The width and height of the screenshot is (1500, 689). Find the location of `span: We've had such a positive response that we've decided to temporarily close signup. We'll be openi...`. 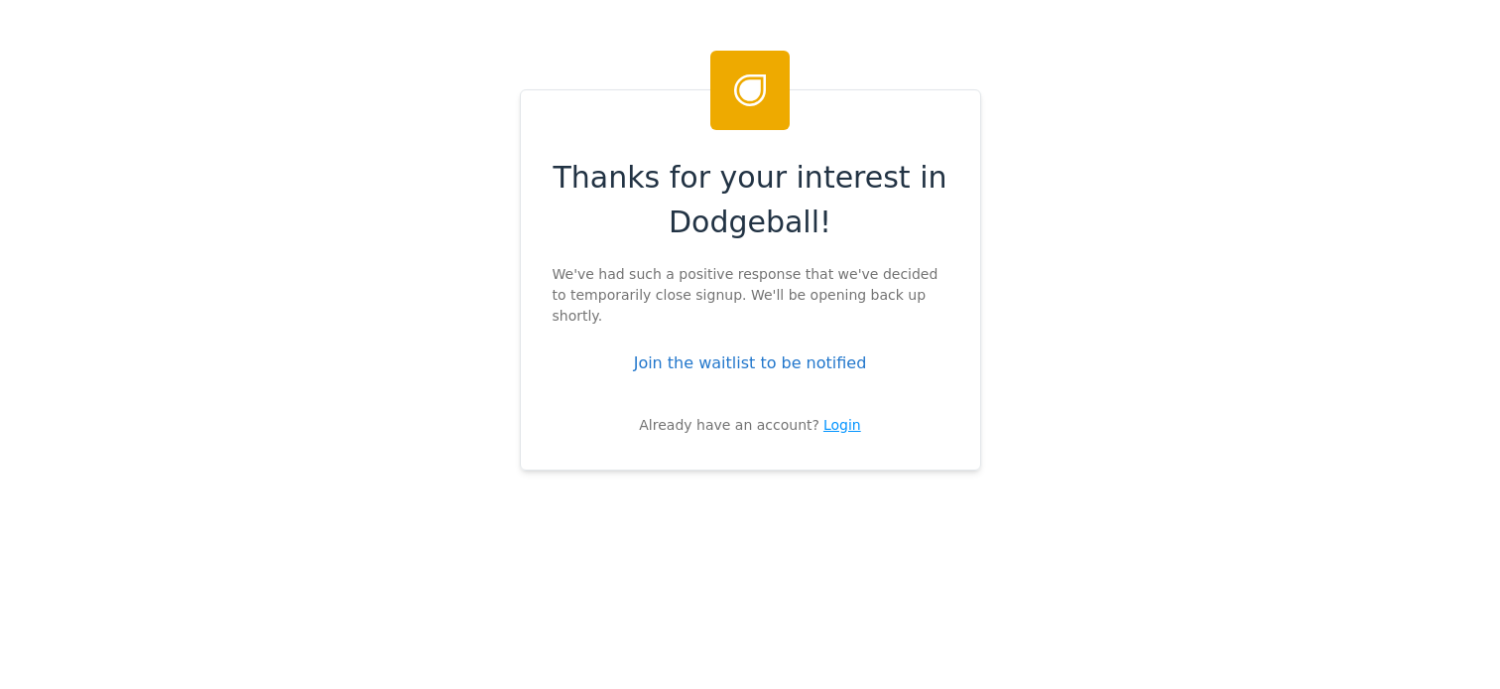

span: We've had such a positive response that we've decided to temporarily close signup. We'll be openi... is located at coordinates (750, 295).